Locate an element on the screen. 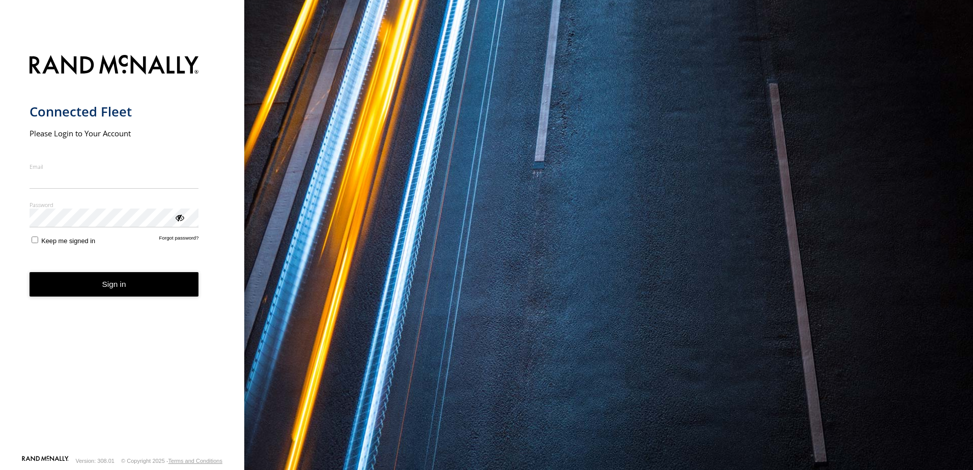 The width and height of the screenshot is (973, 470). div: ViewPassword is located at coordinates (179, 217).